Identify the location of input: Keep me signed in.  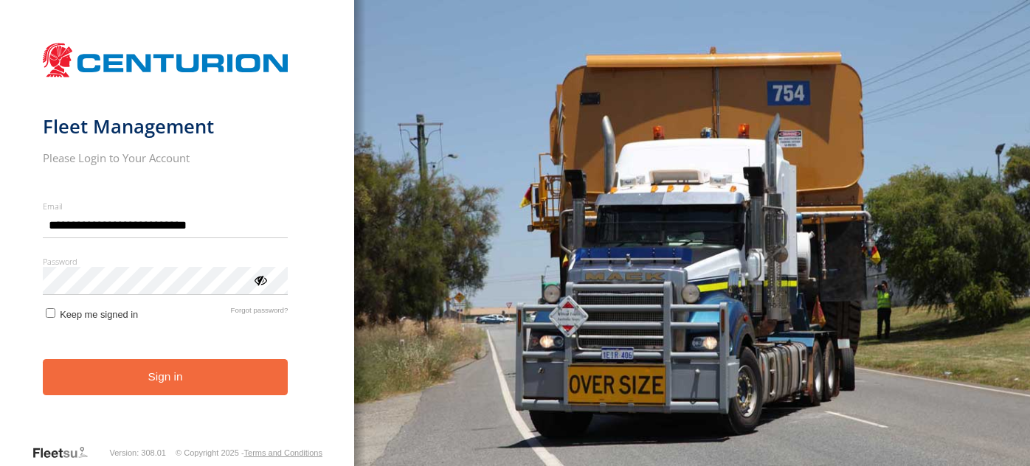
(50, 313).